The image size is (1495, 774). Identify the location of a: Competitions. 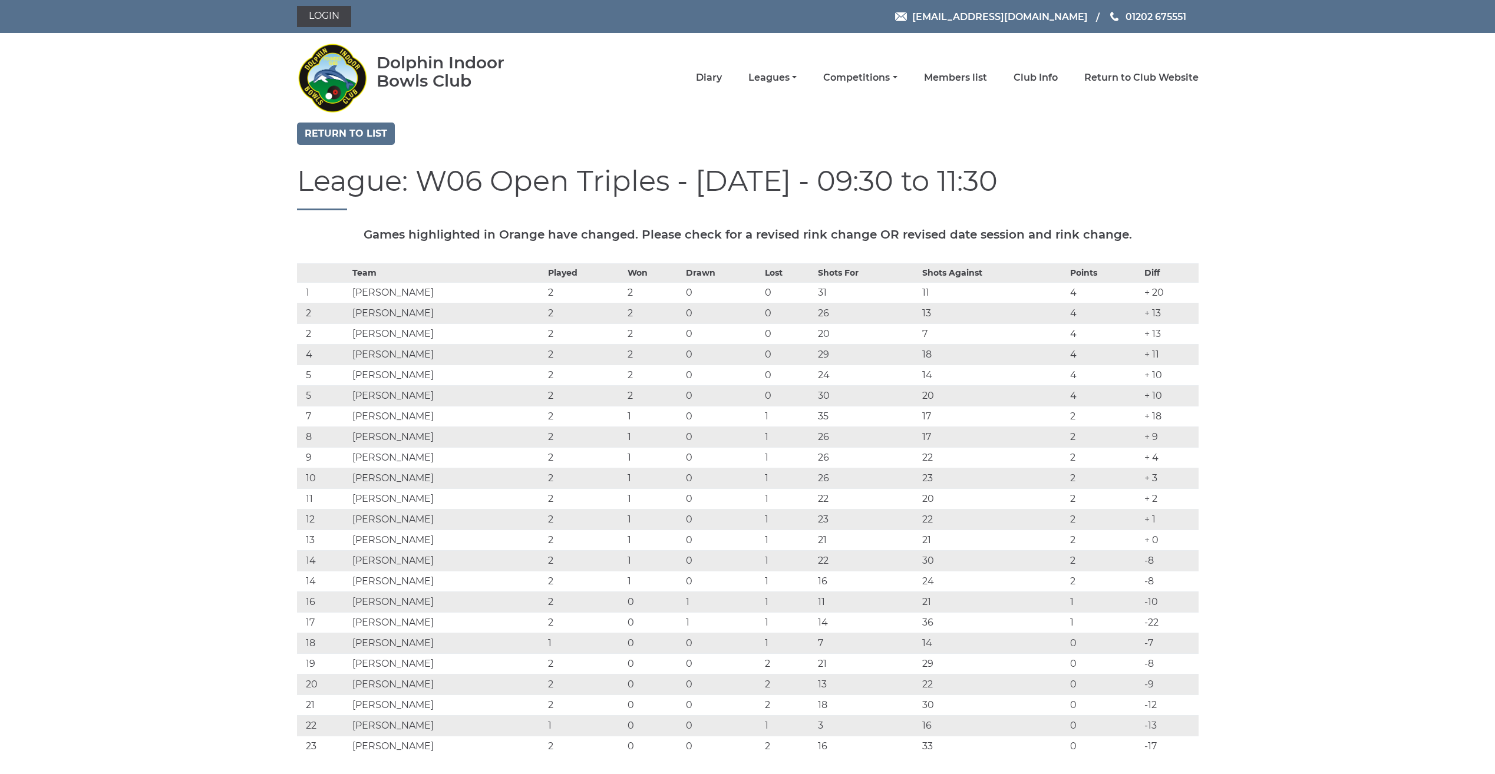
(860, 78).